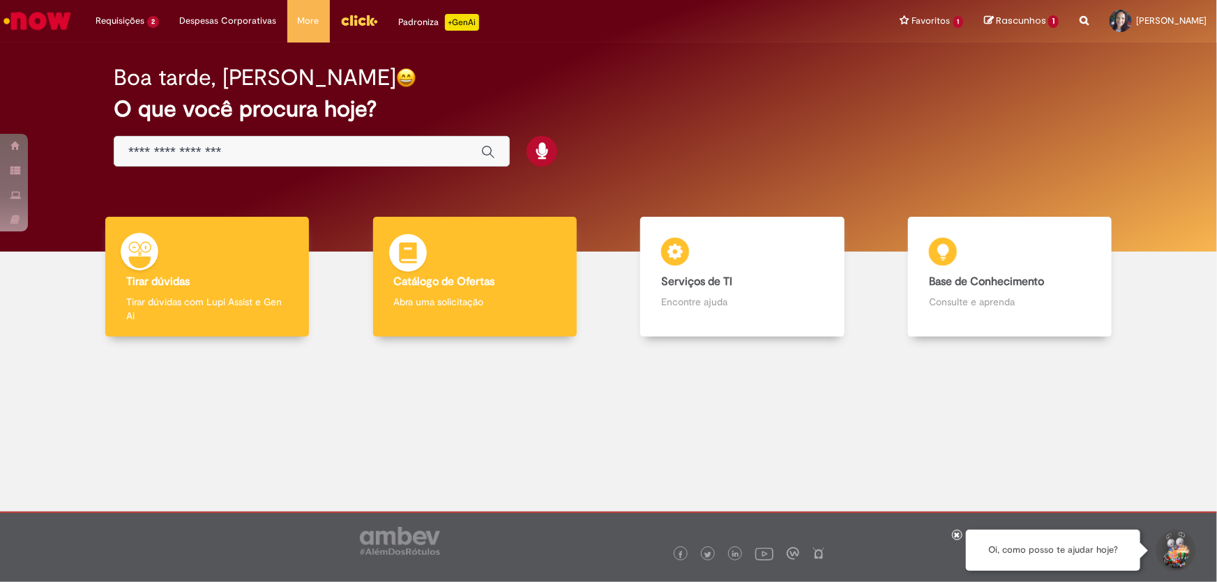 This screenshot has width=1217, height=582. What do you see at coordinates (359, 20) in the screenshot?
I see `img: click_logo_yellow_360x200.png` at bounding box center [359, 20].